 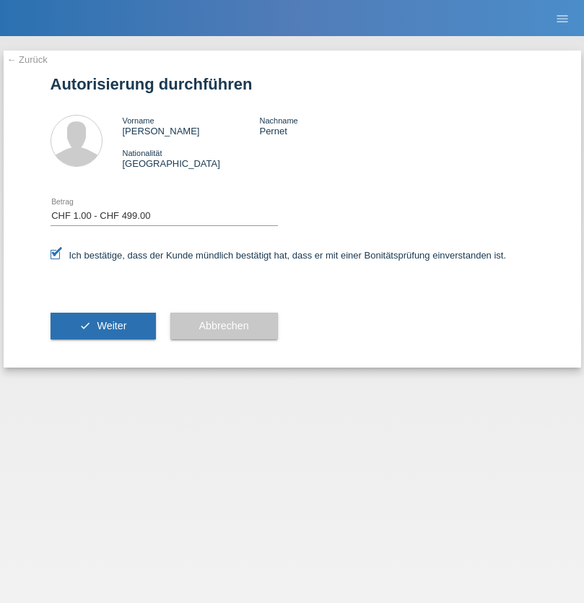 I want to click on span: Nachname, so click(x=278, y=121).